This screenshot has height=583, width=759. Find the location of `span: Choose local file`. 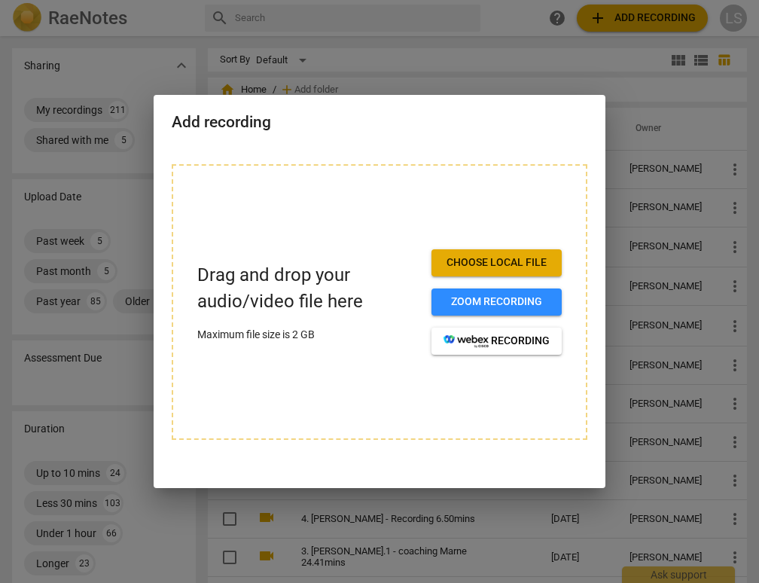

span: Choose local file is located at coordinates (496, 263).